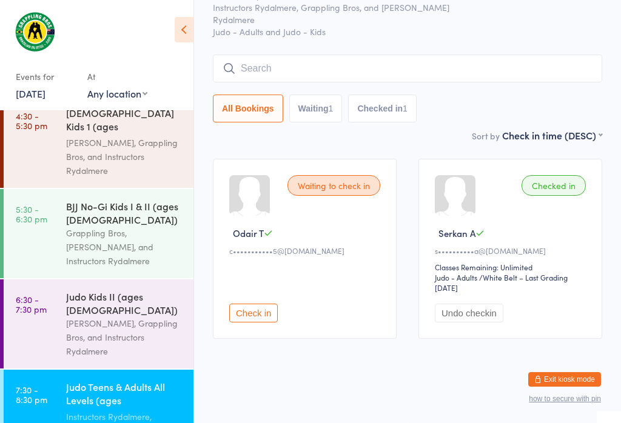 The image size is (621, 423). What do you see at coordinates (117, 93) in the screenshot?
I see `div: Any location` at bounding box center [117, 93].